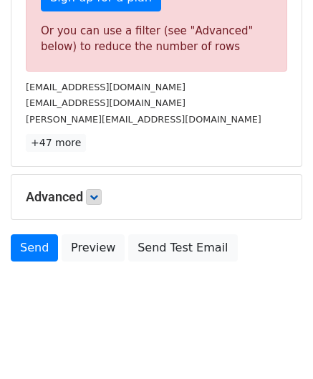  What do you see at coordinates (34, 248) in the screenshot?
I see `a: Send` at bounding box center [34, 248].